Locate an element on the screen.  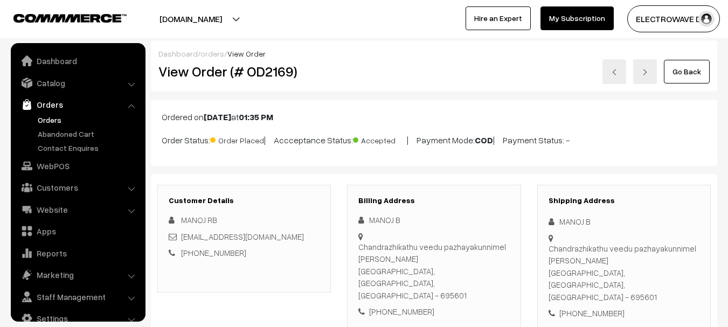
a: Apps is located at coordinates (78, 231).